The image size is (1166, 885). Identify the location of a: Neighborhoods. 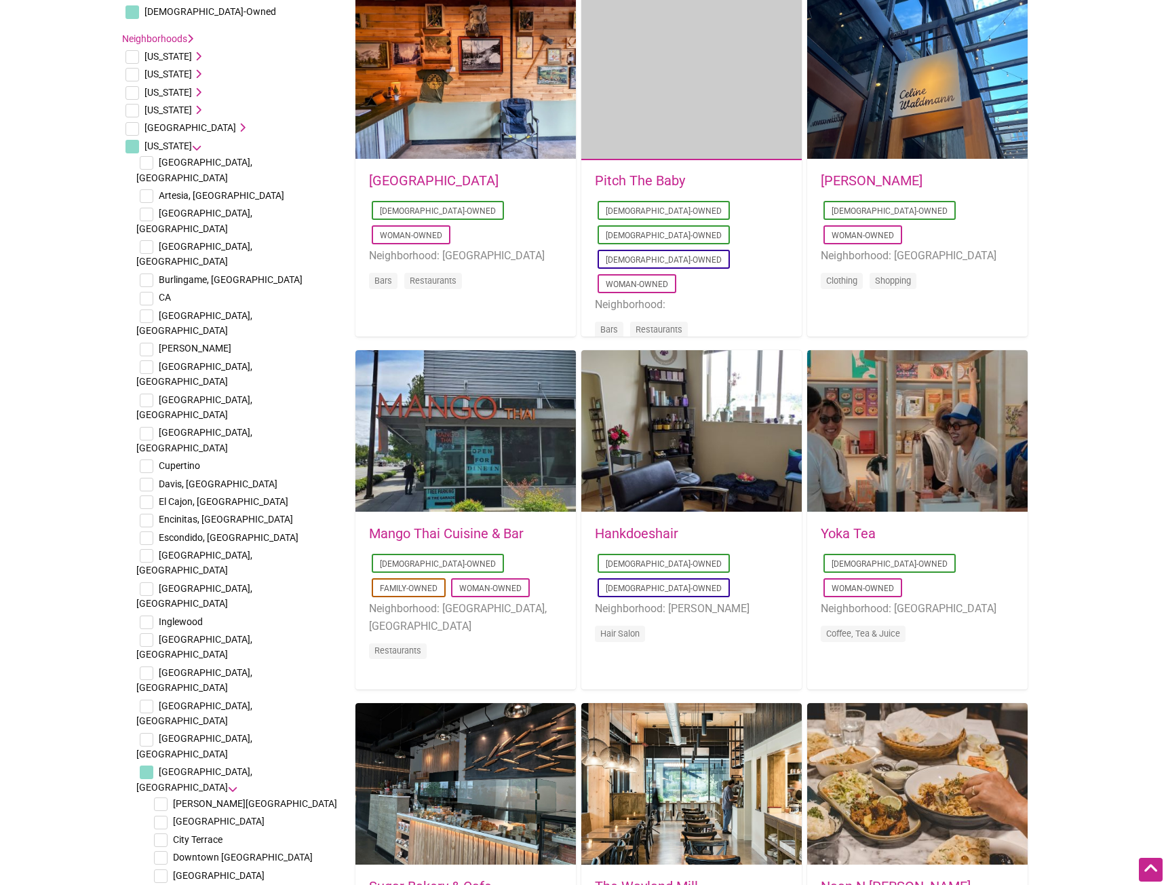
(157, 39).